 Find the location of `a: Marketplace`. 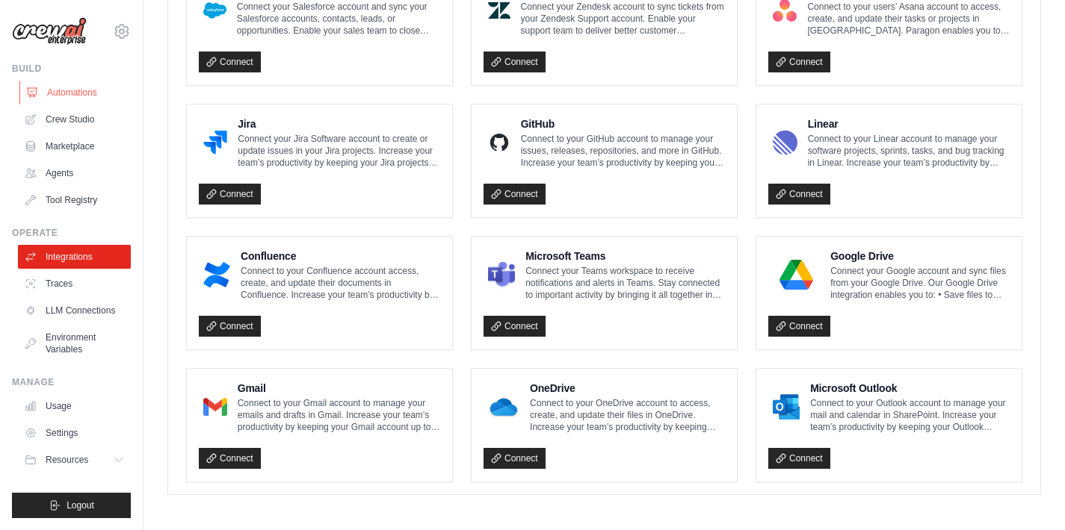

a: Marketplace is located at coordinates (74, 146).